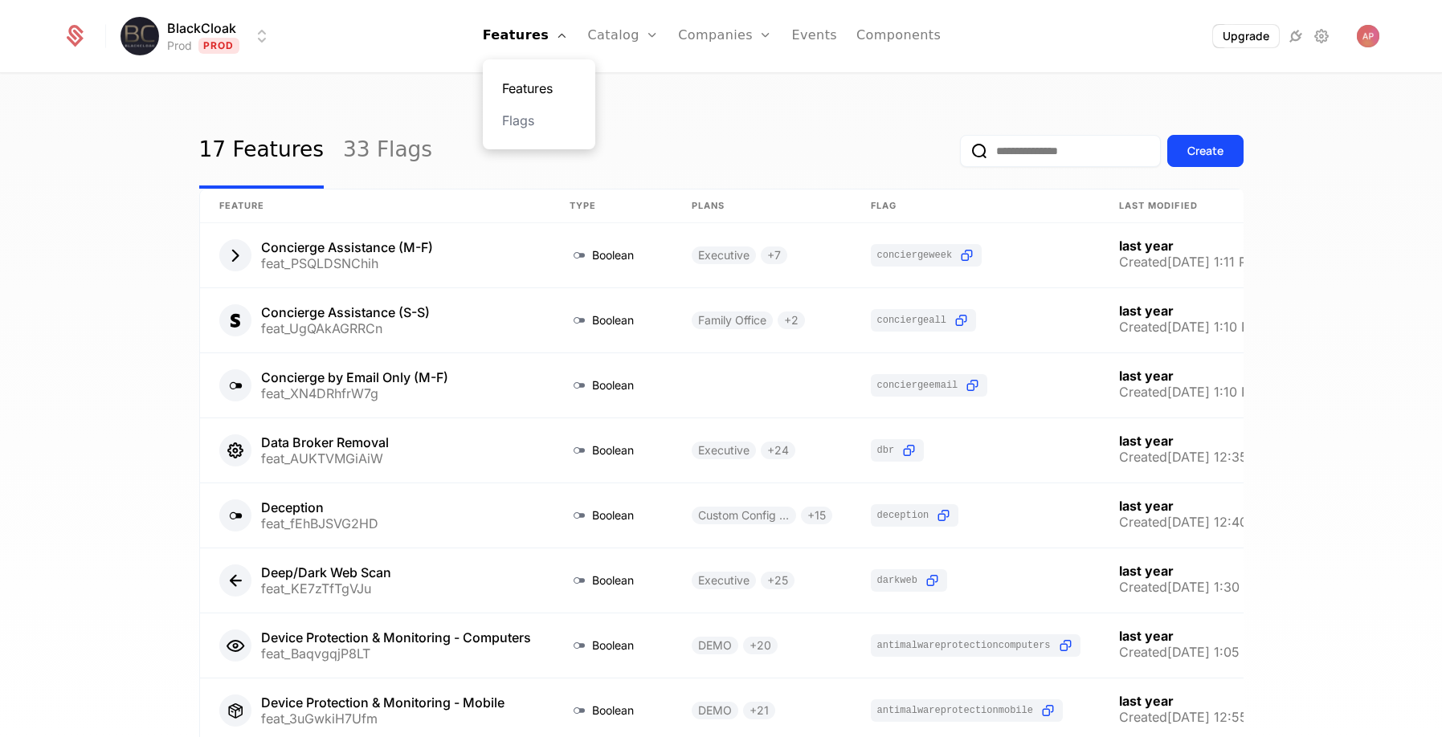  I want to click on span: BlackCloak, so click(202, 28).